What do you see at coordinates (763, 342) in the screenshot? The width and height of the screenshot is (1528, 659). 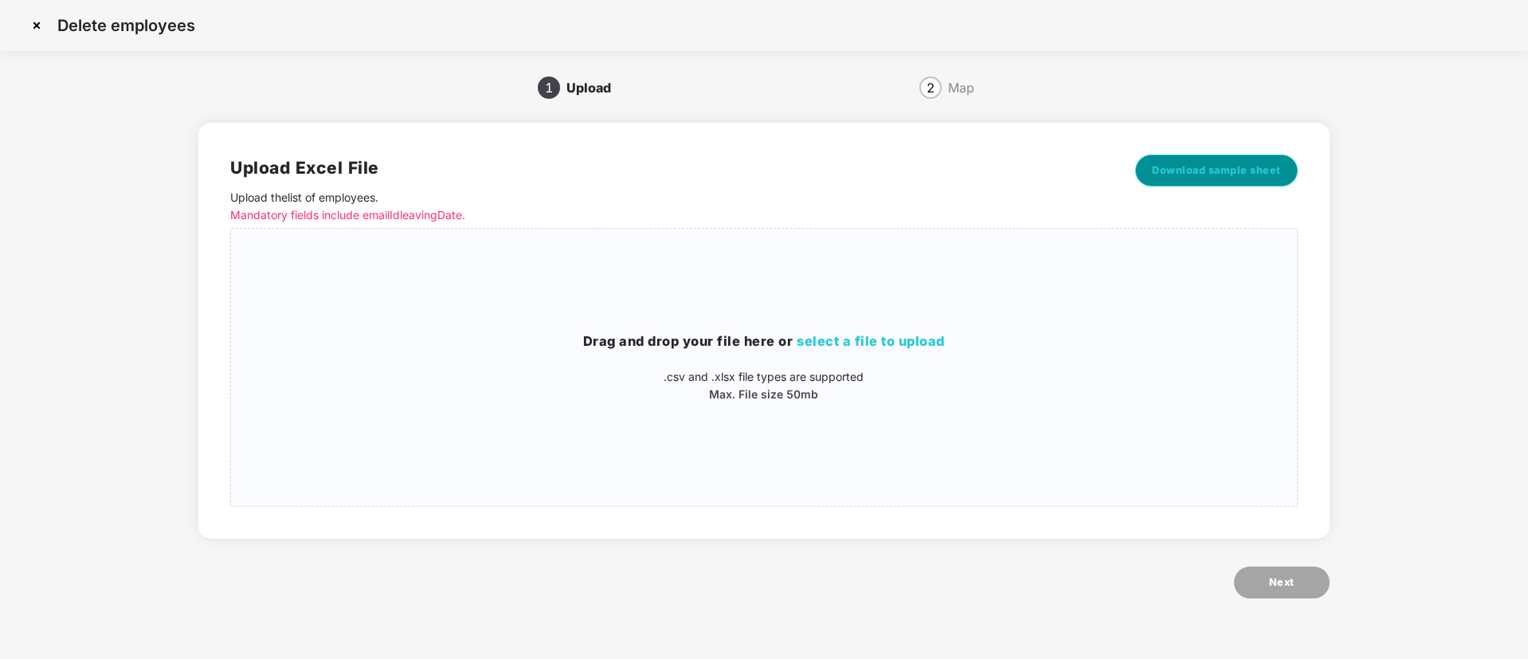 I see `h3: Drag and drop your file here or` at bounding box center [763, 342].